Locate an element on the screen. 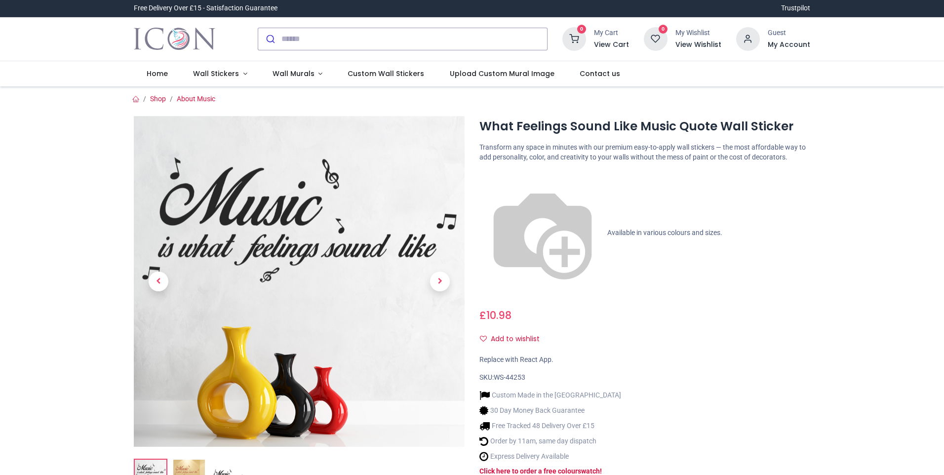  a: swatch is located at coordinates (589, 471).